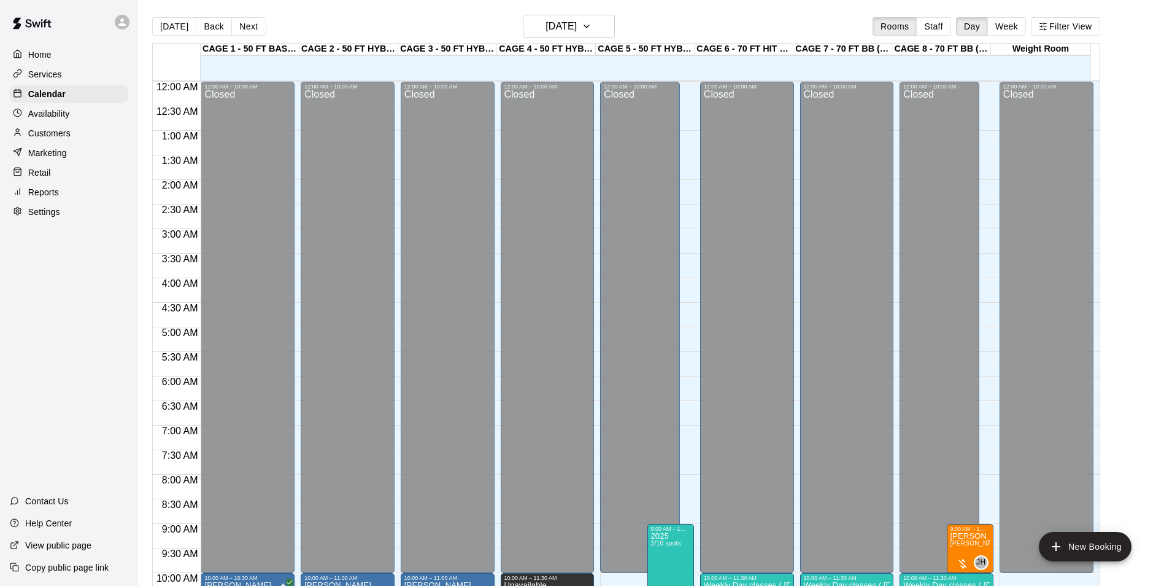 This screenshot has width=1164, height=586. Describe the element at coordinates (180, 479) in the screenshot. I see `span: 8:00 AM` at that location.